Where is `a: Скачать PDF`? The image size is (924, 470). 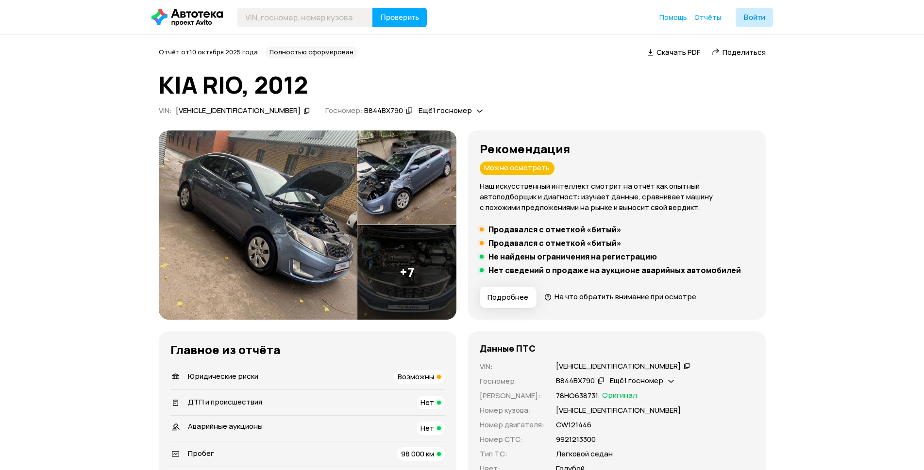
a: Скачать PDF is located at coordinates (673, 52).